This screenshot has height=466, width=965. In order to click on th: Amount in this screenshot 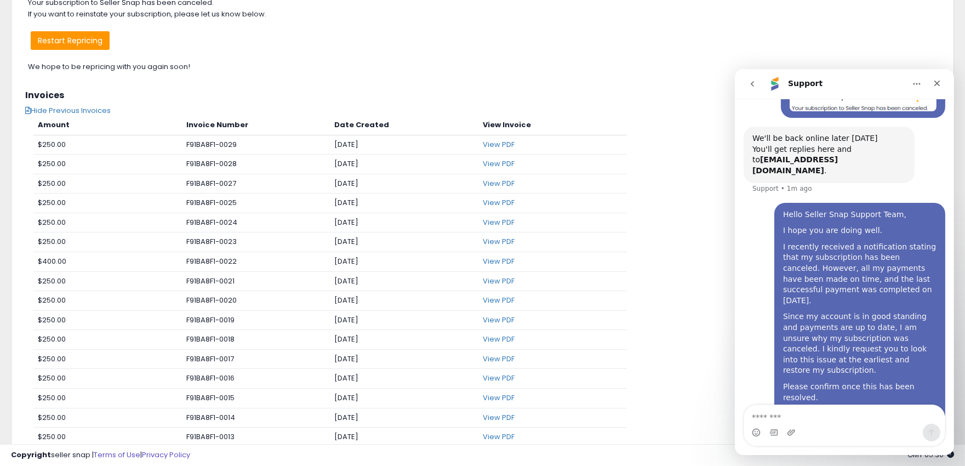, I will do `click(107, 125)`.